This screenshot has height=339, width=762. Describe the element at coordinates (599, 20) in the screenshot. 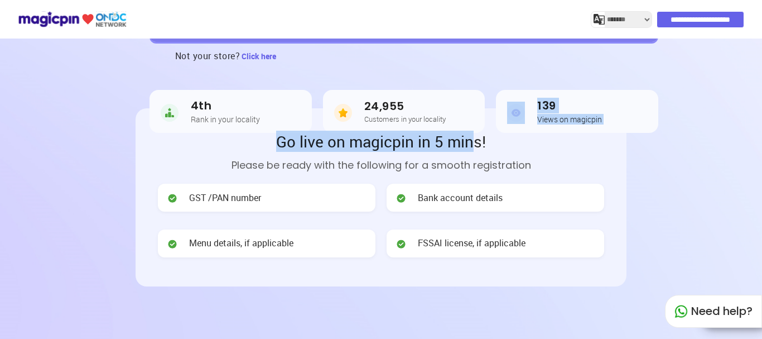

I see `img: j2MGCQAAAABJRU5ErkJggg==` at that location.